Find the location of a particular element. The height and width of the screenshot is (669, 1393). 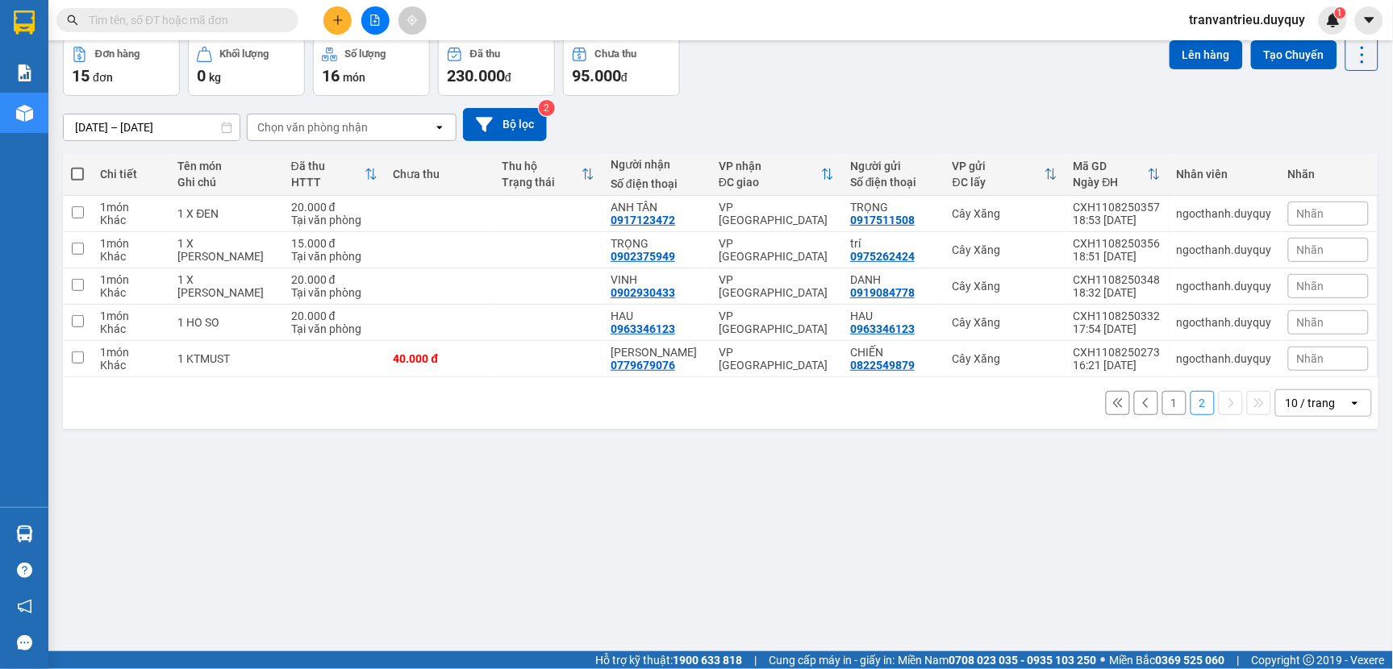

div: 0975262424 is located at coordinates (882, 256).